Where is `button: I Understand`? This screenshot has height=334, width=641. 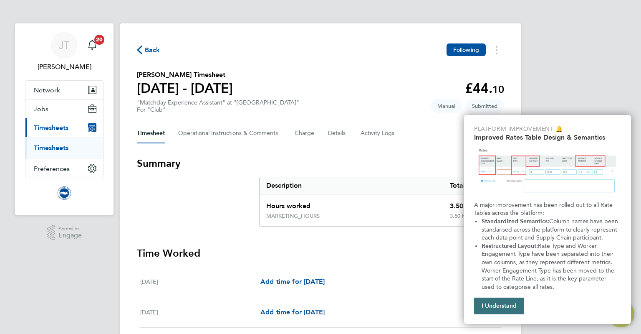
button: I Understand is located at coordinates (499, 306).